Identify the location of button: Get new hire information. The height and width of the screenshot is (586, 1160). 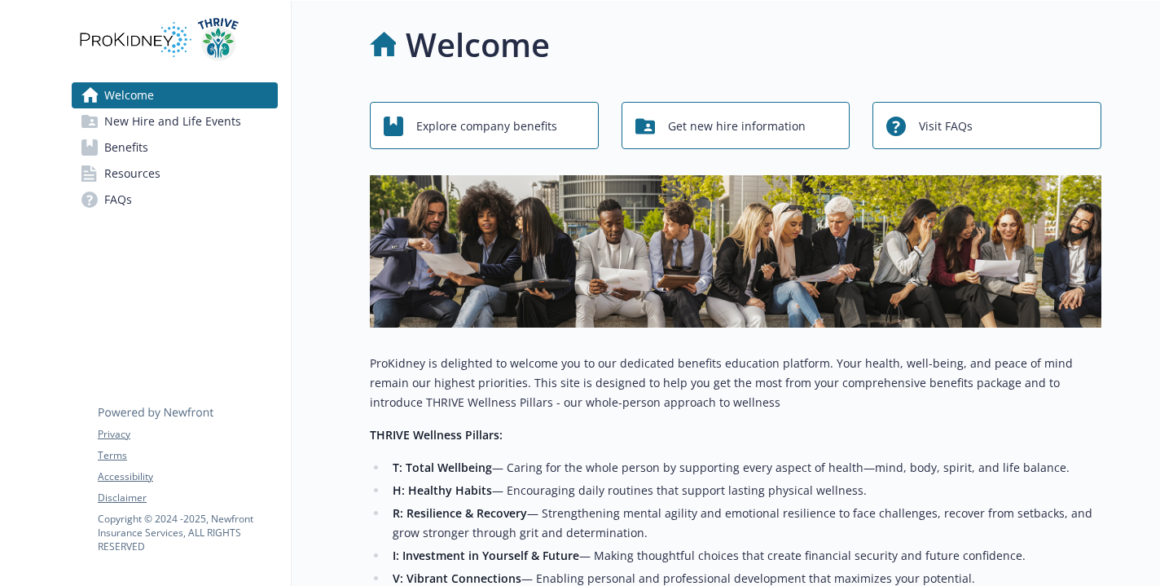
(736, 125).